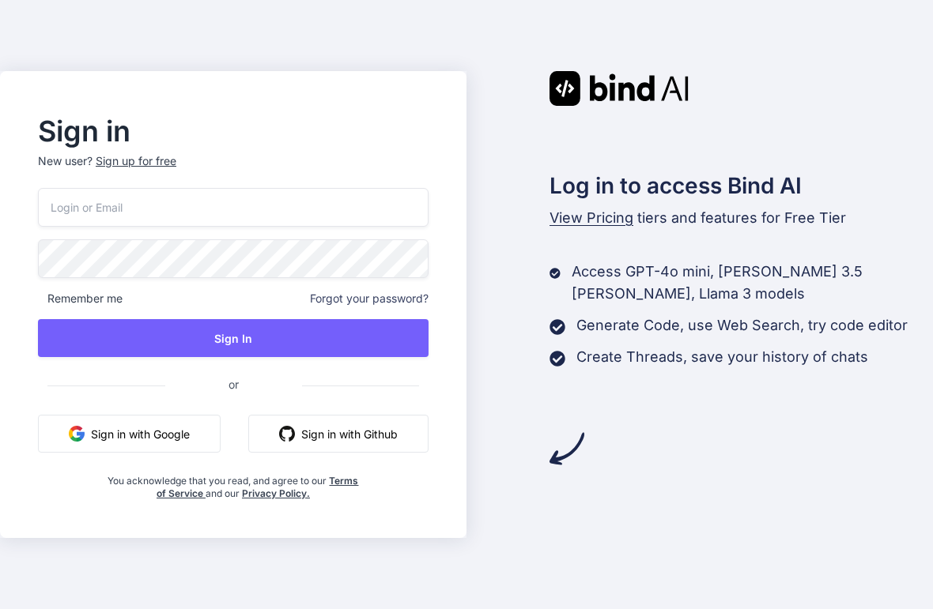 The height and width of the screenshot is (609, 933). What do you see at coordinates (722, 357) in the screenshot?
I see `p: Create Threads, save your history of chats` at bounding box center [722, 357].